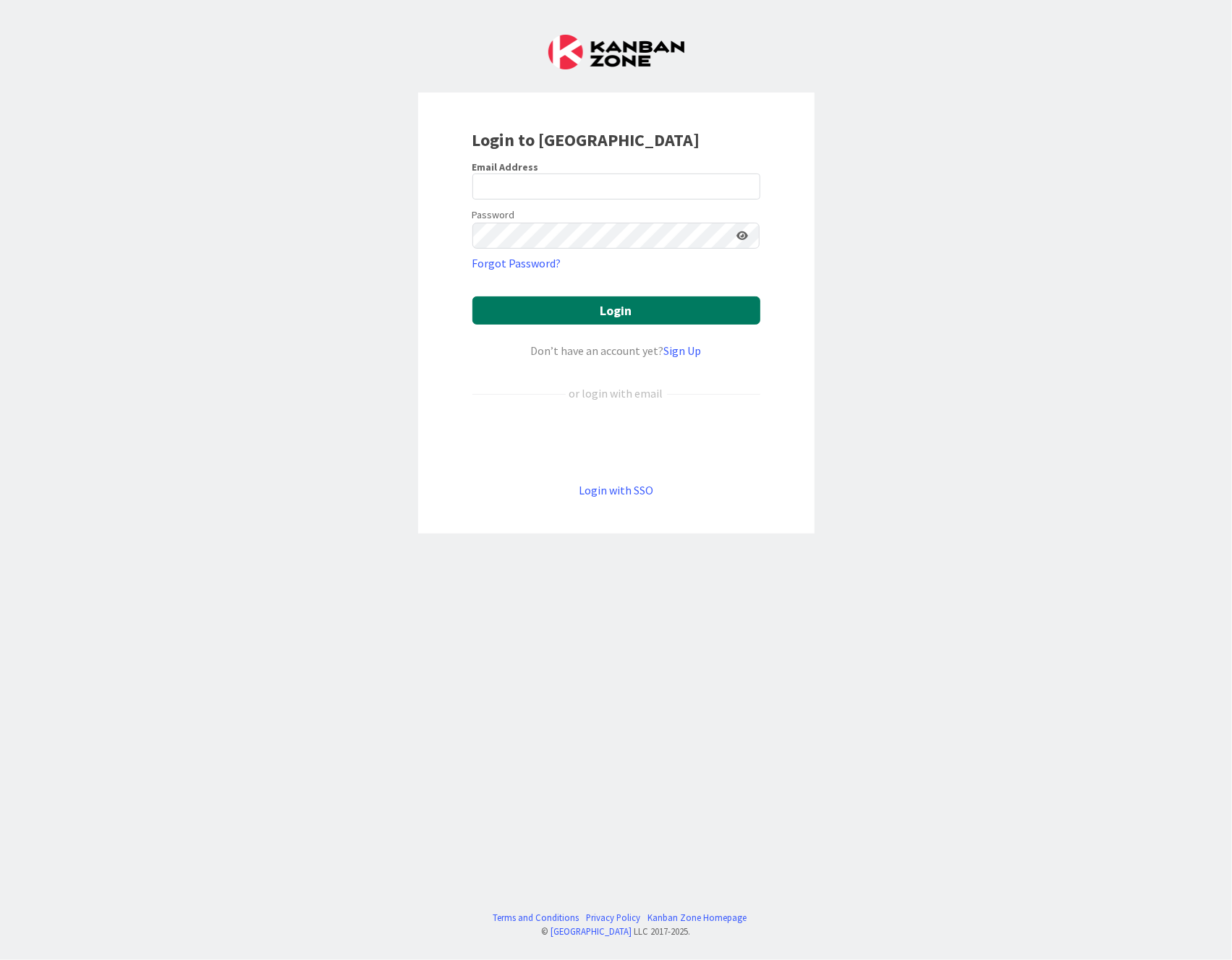 Image resolution: width=1232 pixels, height=960 pixels. Describe the element at coordinates (493, 215) in the screenshot. I see `label: Password` at that location.